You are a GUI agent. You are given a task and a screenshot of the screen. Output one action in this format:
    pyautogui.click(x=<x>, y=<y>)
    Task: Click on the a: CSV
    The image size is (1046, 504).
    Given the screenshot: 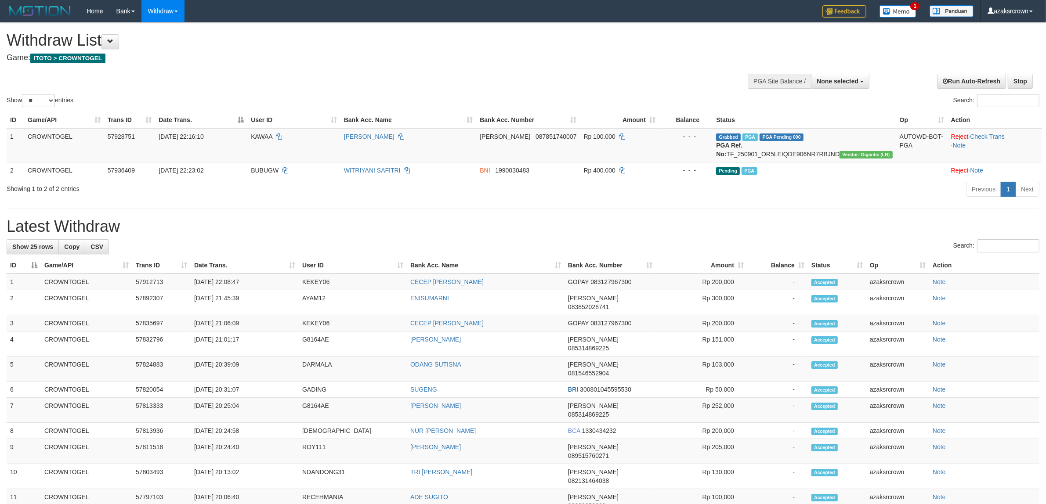 What is the action you would take?
    pyautogui.click(x=97, y=247)
    